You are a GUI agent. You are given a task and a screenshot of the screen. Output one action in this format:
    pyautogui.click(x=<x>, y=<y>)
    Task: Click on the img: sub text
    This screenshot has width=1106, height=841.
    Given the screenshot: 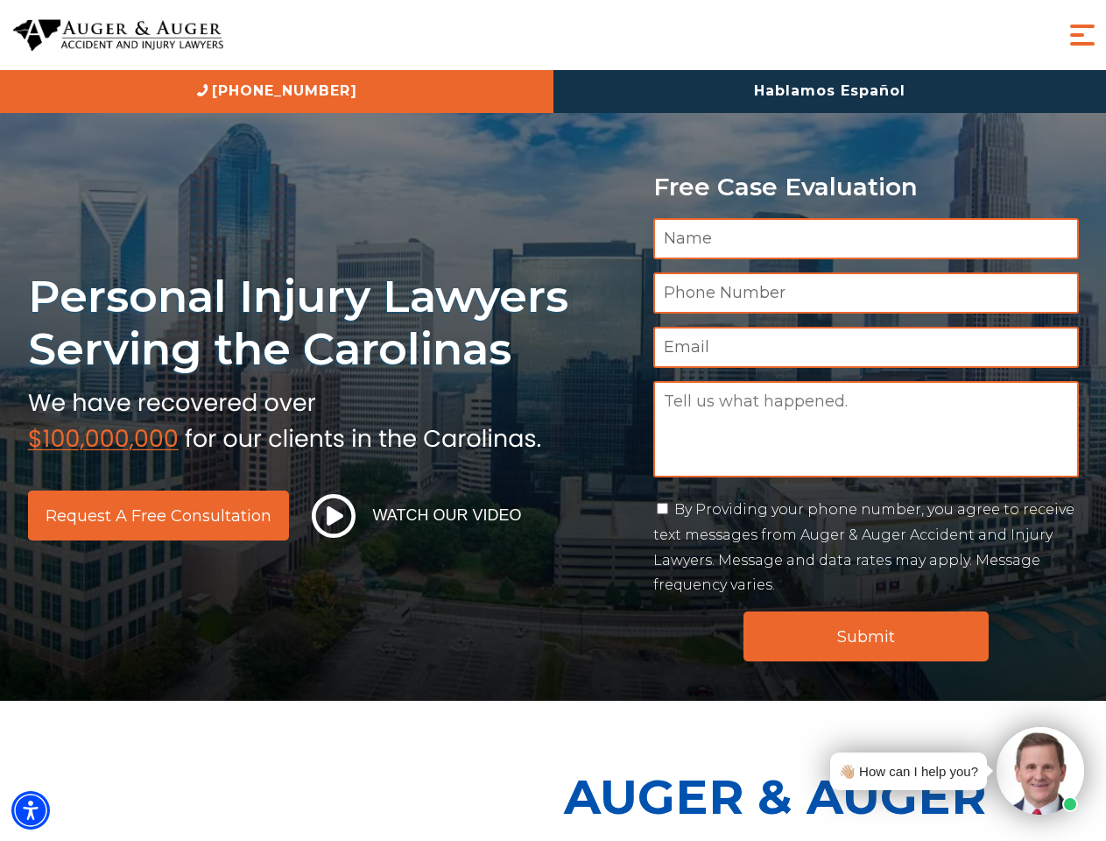 What is the action you would take?
    pyautogui.click(x=285, y=418)
    